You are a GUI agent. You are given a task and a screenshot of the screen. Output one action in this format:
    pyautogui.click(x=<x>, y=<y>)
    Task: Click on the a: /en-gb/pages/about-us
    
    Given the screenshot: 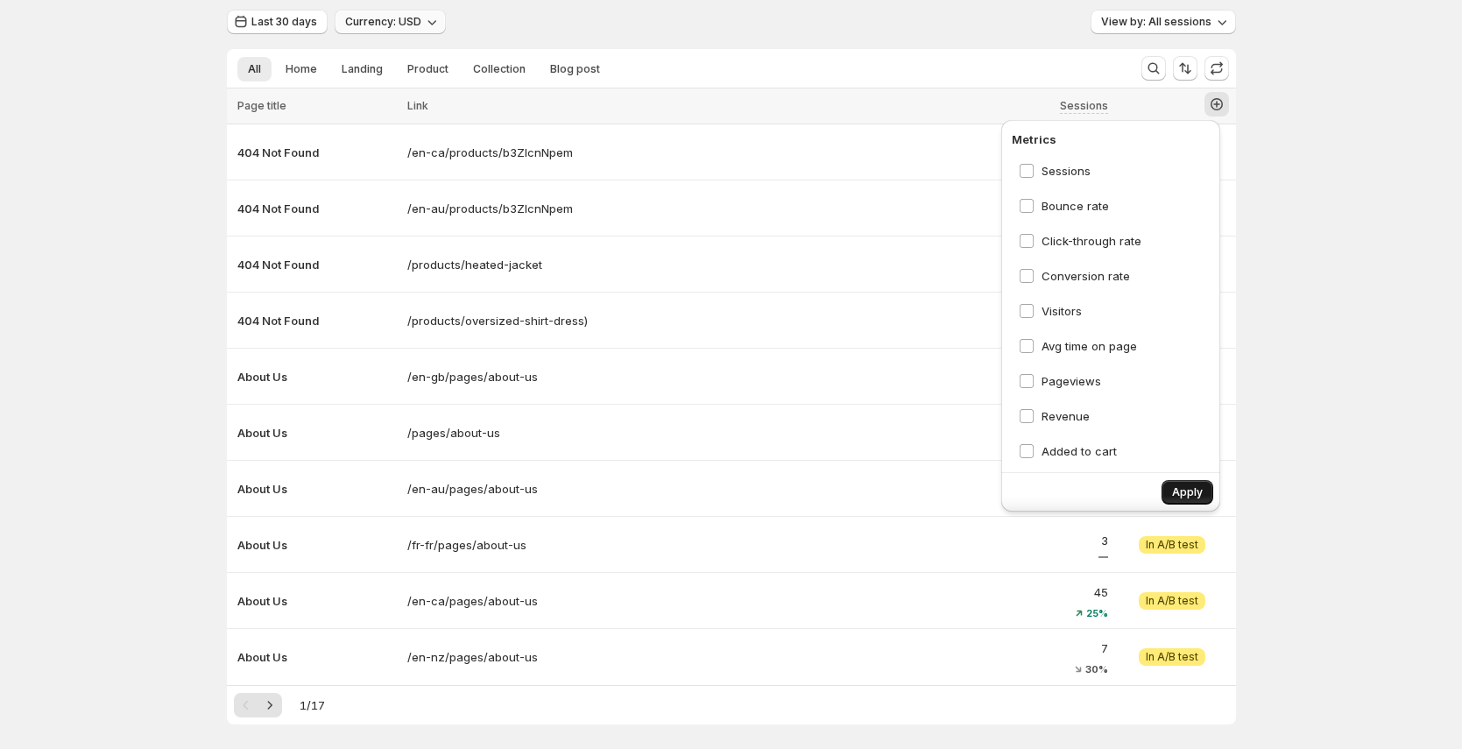 What is the action you would take?
    pyautogui.click(x=497, y=377)
    